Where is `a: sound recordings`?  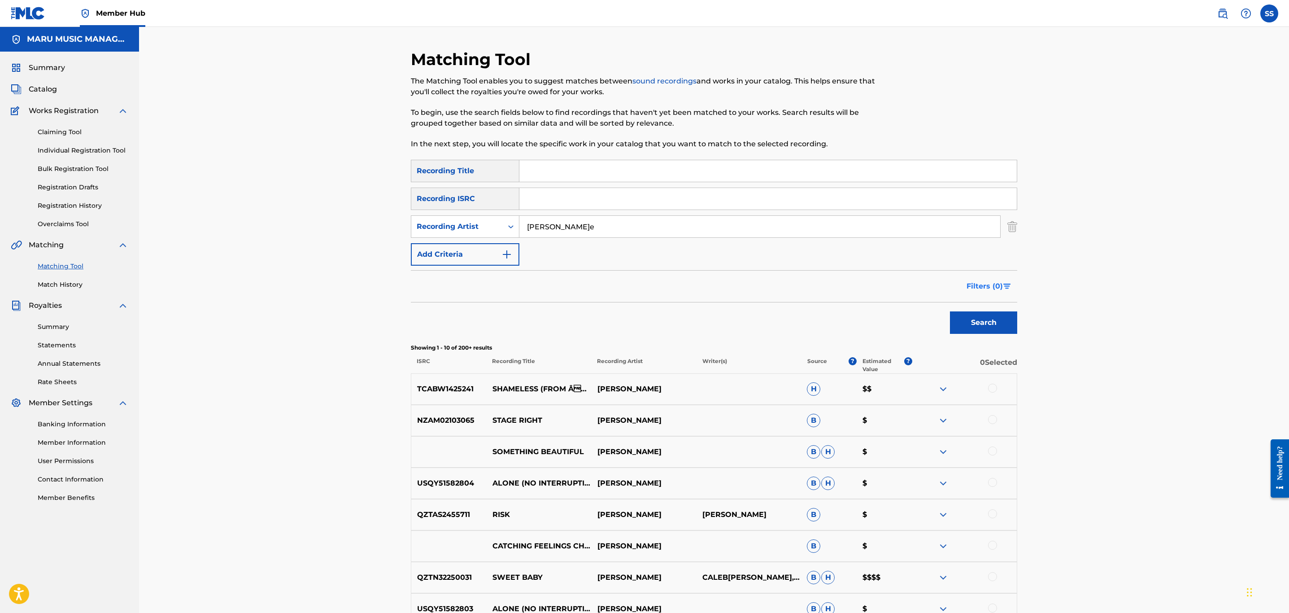
a: sound recordings is located at coordinates (664, 81).